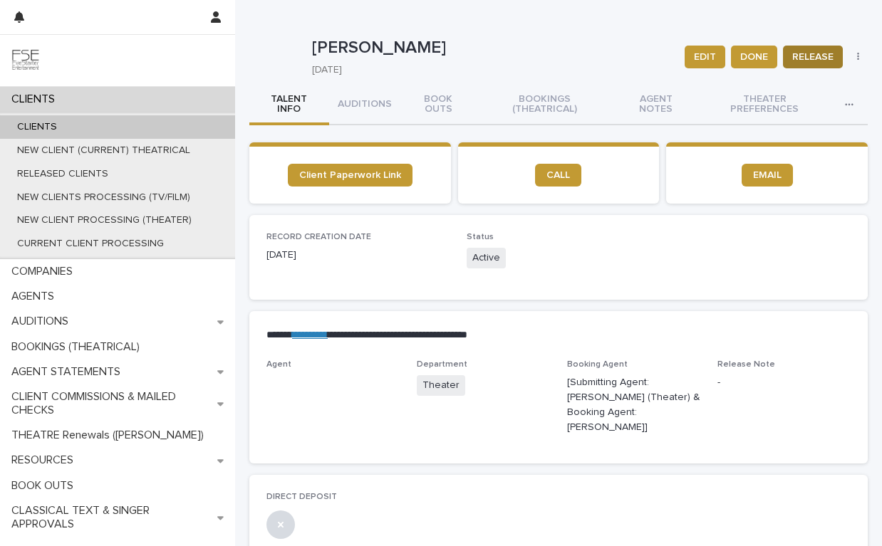 This screenshot has width=882, height=546. I want to click on p: BOOKINGS (THEATRICAL), so click(78, 347).